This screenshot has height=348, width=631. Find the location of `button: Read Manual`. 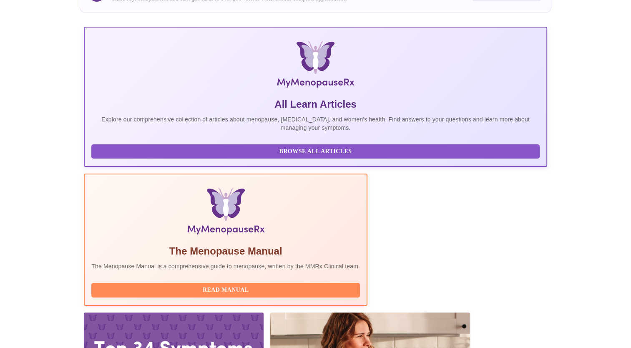

button: Read Manual is located at coordinates (226, 290).